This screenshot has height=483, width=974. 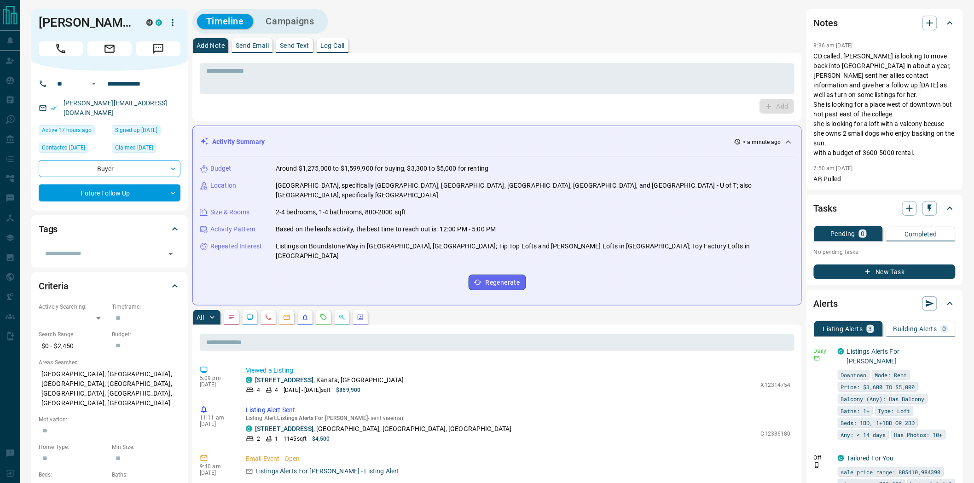 I want to click on span: Type: Loft, so click(x=894, y=411).